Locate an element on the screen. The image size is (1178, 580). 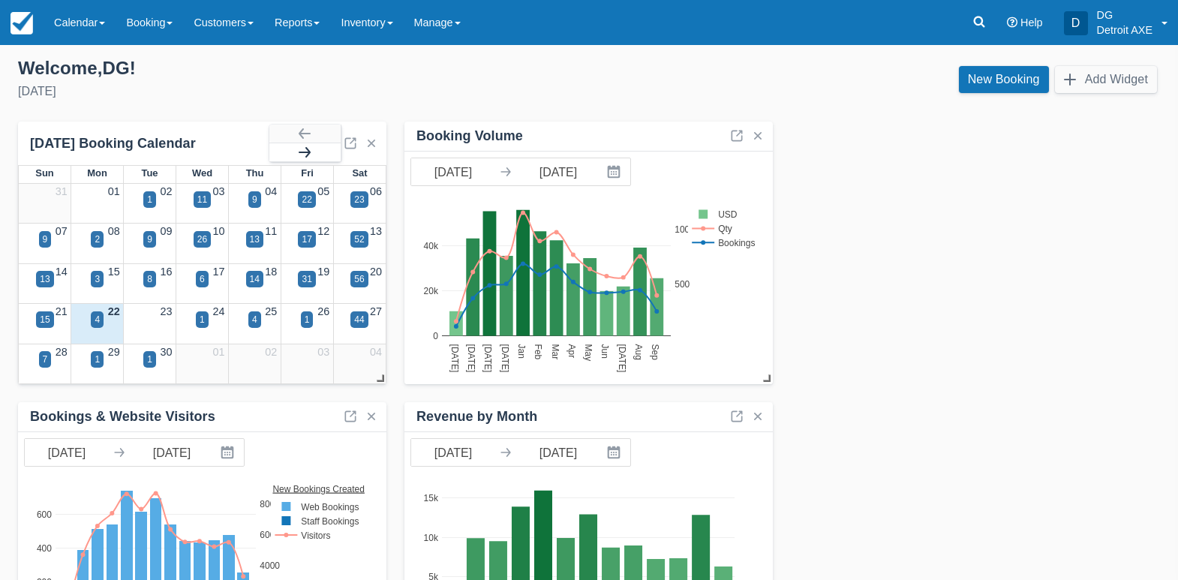
div: 44 is located at coordinates (359, 320).